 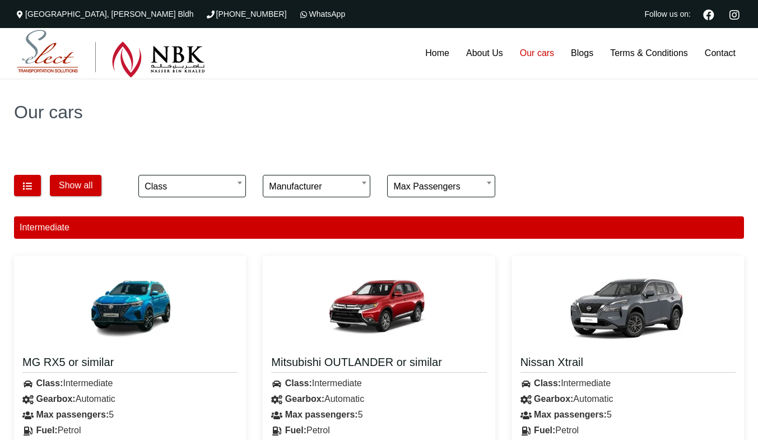 What do you see at coordinates (321, 14) in the screenshot?
I see `a: WhatsApp` at bounding box center [321, 14].